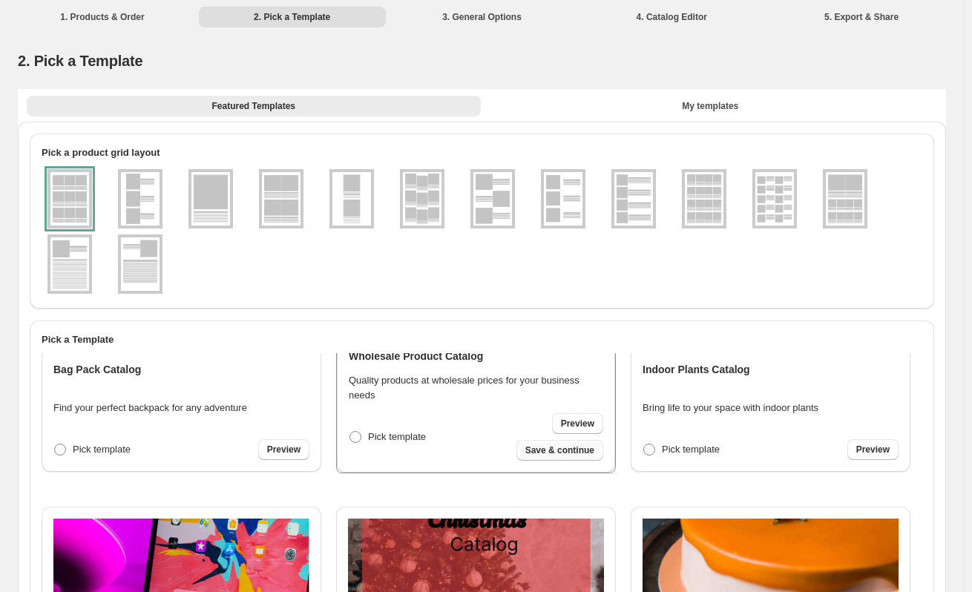 The height and width of the screenshot is (592, 972). Describe the element at coordinates (730, 408) in the screenshot. I see `p: Bring life to your space with indoor plants` at that location.